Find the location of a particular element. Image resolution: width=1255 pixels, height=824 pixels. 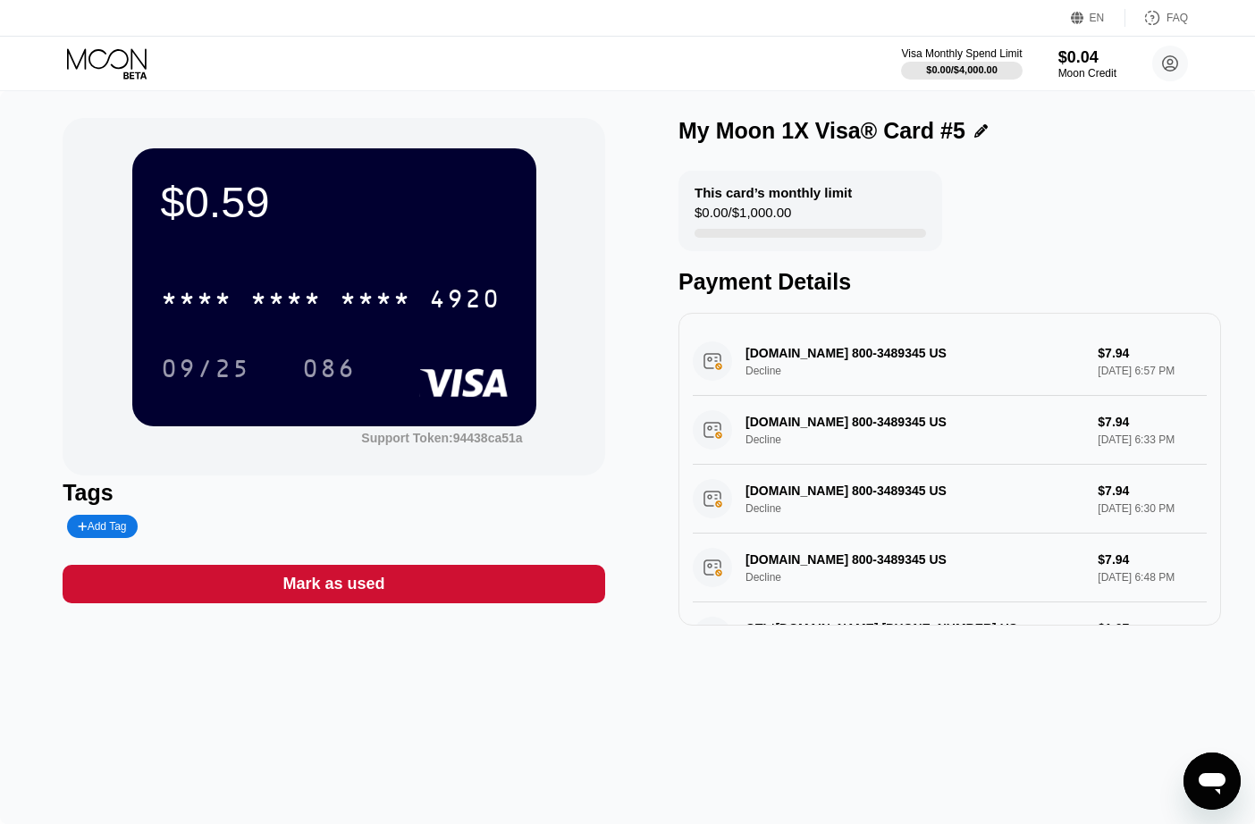

div: 4920 is located at coordinates (465, 301).